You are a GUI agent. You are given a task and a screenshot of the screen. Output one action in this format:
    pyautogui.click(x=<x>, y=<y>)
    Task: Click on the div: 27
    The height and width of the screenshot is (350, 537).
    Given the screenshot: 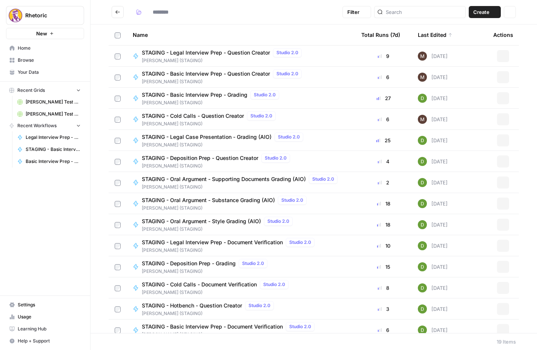 What is the action you would take?
    pyautogui.click(x=383, y=98)
    